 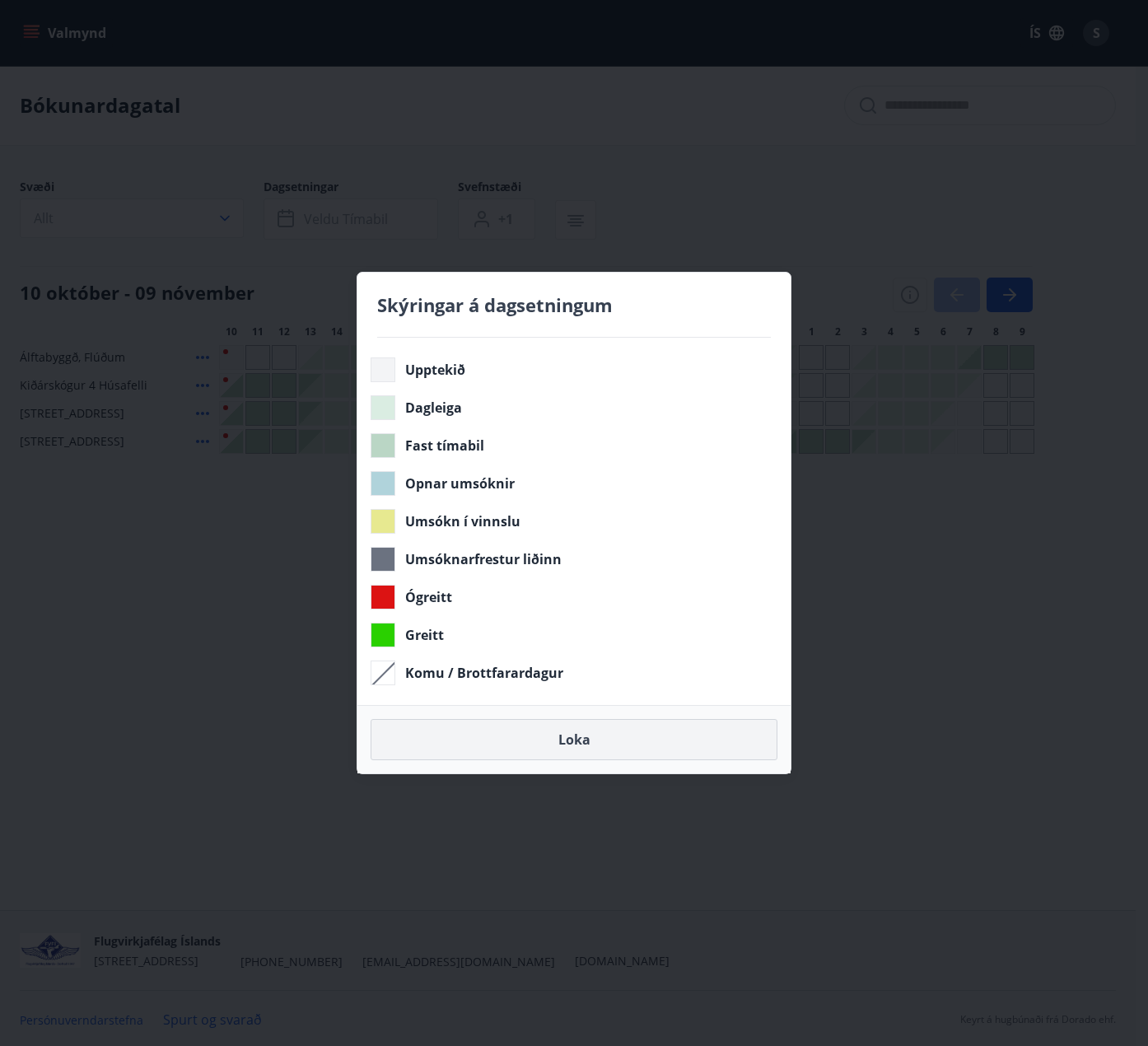 I want to click on span: Umsóknarfrestur liðinn, so click(x=484, y=559).